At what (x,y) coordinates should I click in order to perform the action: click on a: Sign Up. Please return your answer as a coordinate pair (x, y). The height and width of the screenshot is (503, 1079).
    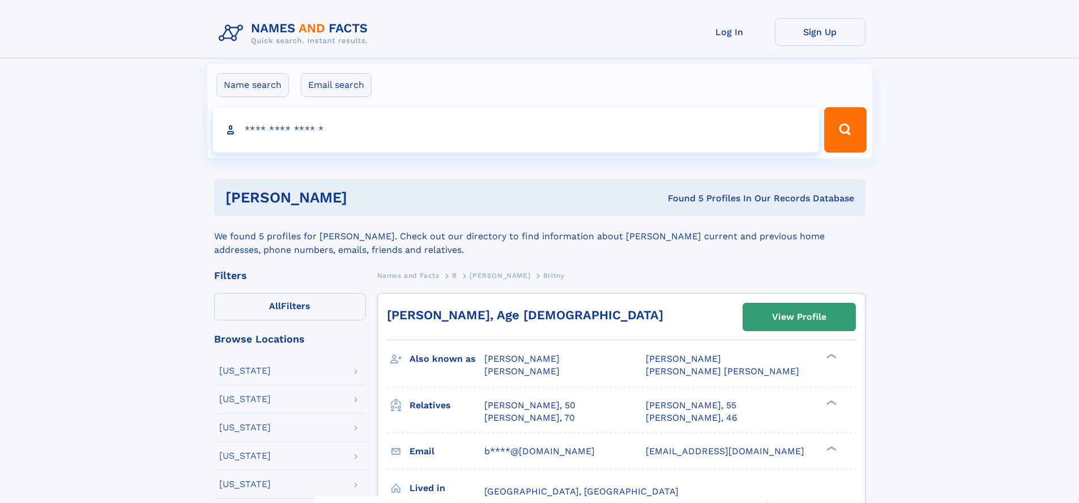
    Looking at the image, I should click on (820, 32).